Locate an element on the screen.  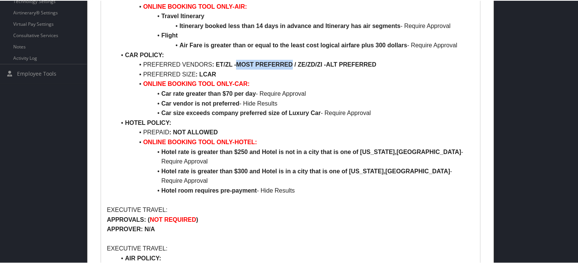
strong: Car vendor is not preferred is located at coordinates (200, 103).